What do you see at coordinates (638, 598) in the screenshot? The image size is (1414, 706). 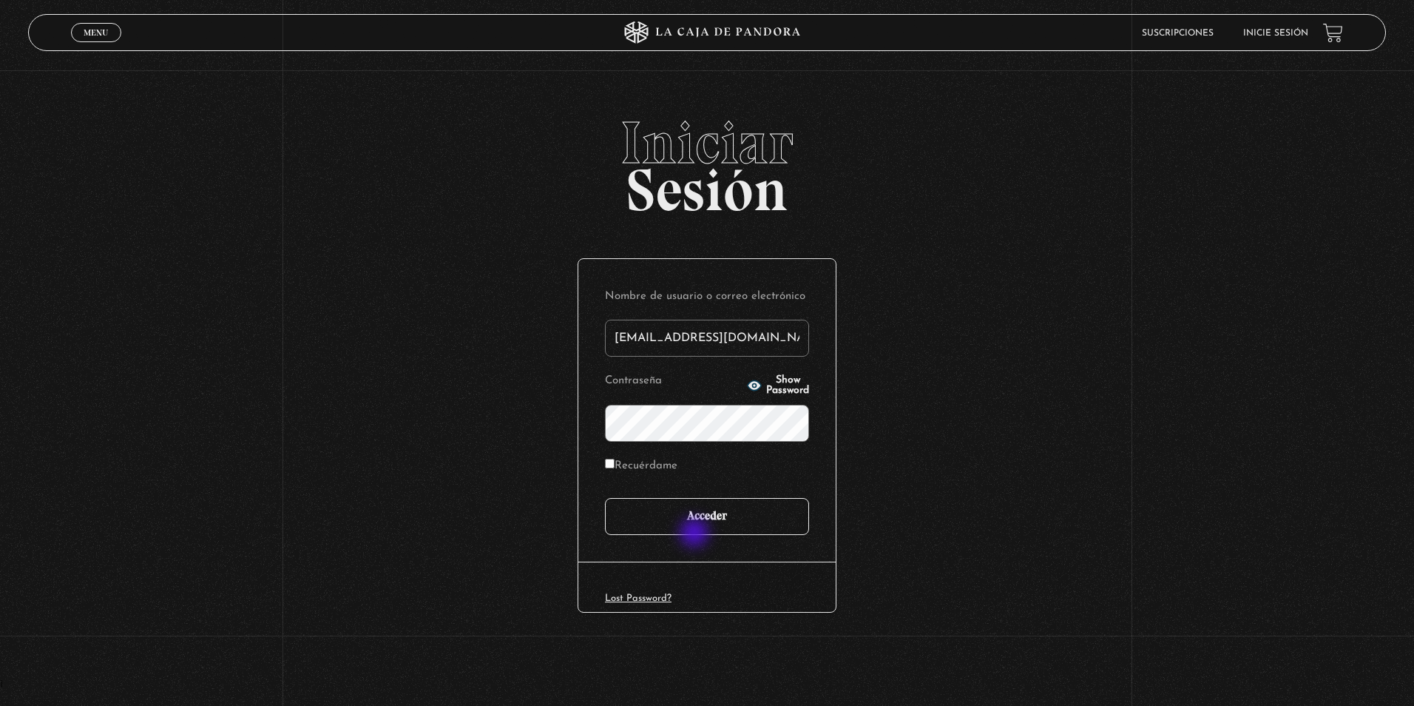 I see `a: Lost Password?` at bounding box center [638, 598].